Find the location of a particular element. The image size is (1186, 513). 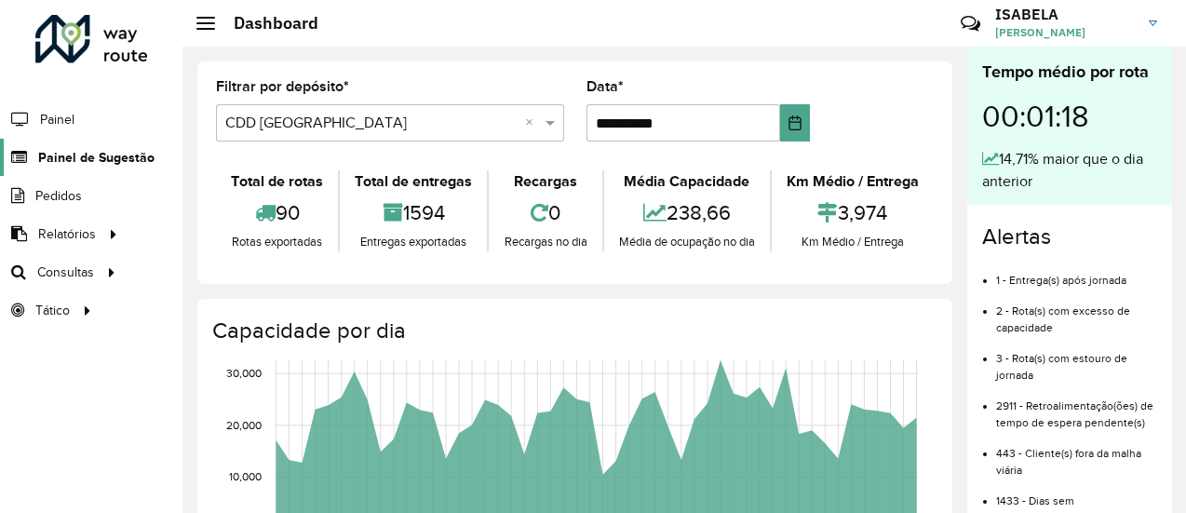

label: Data is located at coordinates (605, 87).